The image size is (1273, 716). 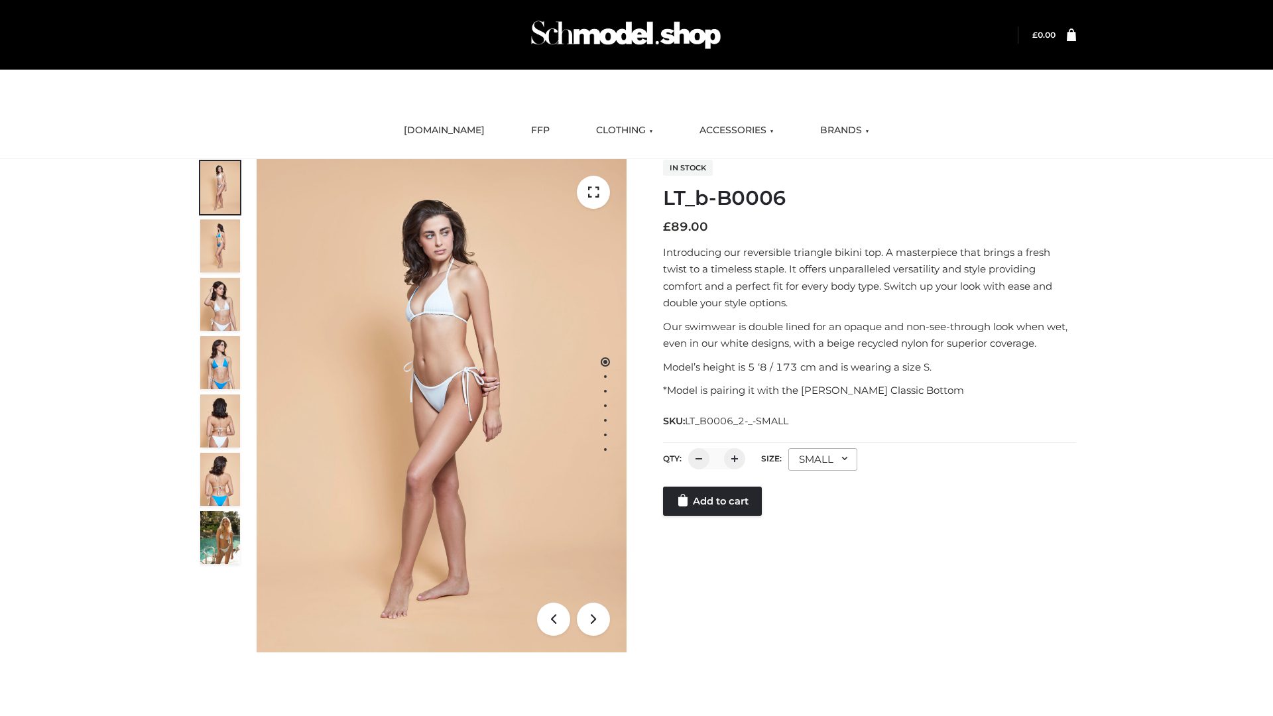 I want to click on a: Schmodel Admin 964, so click(x=626, y=34).